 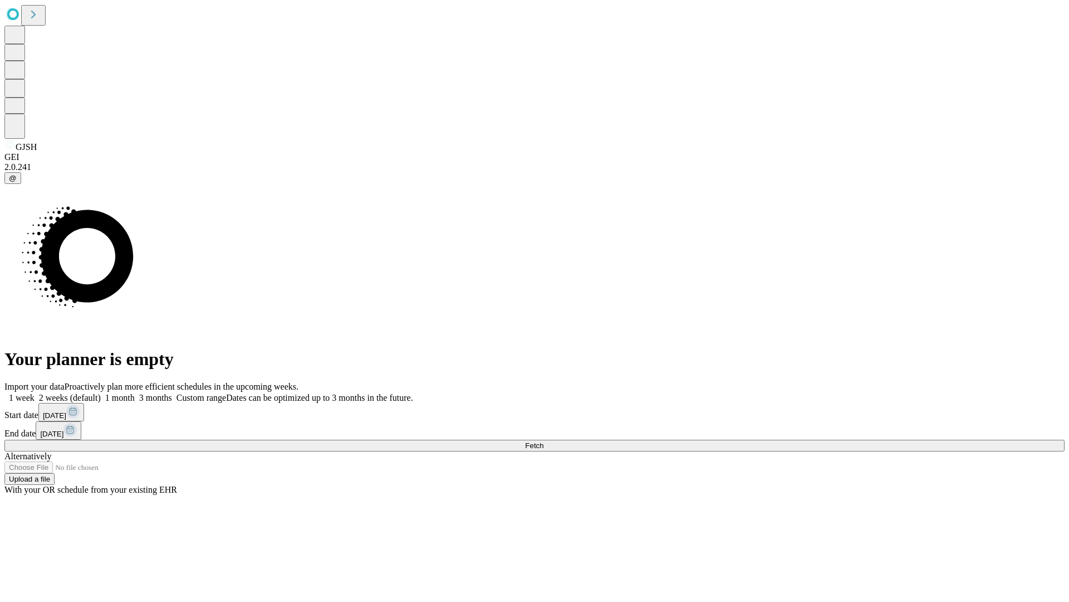 What do you see at coordinates (535, 412) in the screenshot?
I see `div: Start date` at bounding box center [535, 412].